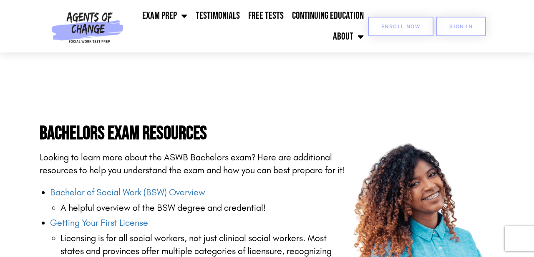 The image size is (534, 257). Describe the element at coordinates (99, 223) in the screenshot. I see `a: Getting Your First License` at that location.